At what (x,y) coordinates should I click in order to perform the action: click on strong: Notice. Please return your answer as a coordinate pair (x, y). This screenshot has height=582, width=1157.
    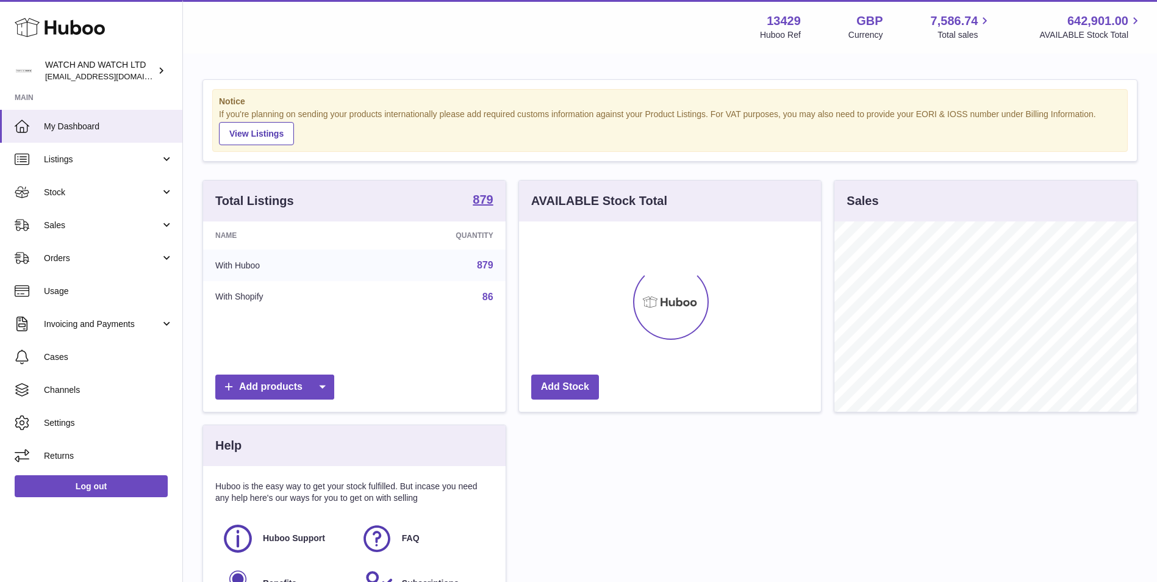
    Looking at the image, I should click on (670, 101).